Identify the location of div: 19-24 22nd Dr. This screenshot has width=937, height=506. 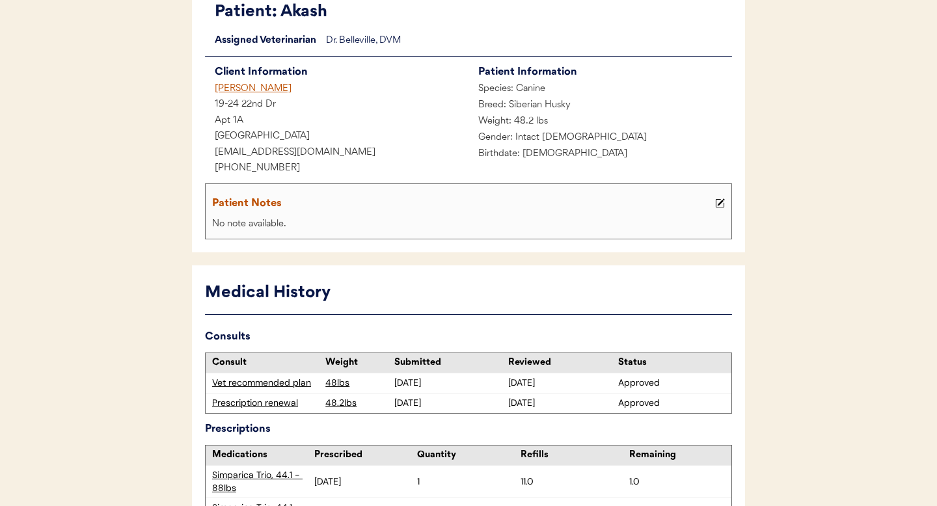
(336, 105).